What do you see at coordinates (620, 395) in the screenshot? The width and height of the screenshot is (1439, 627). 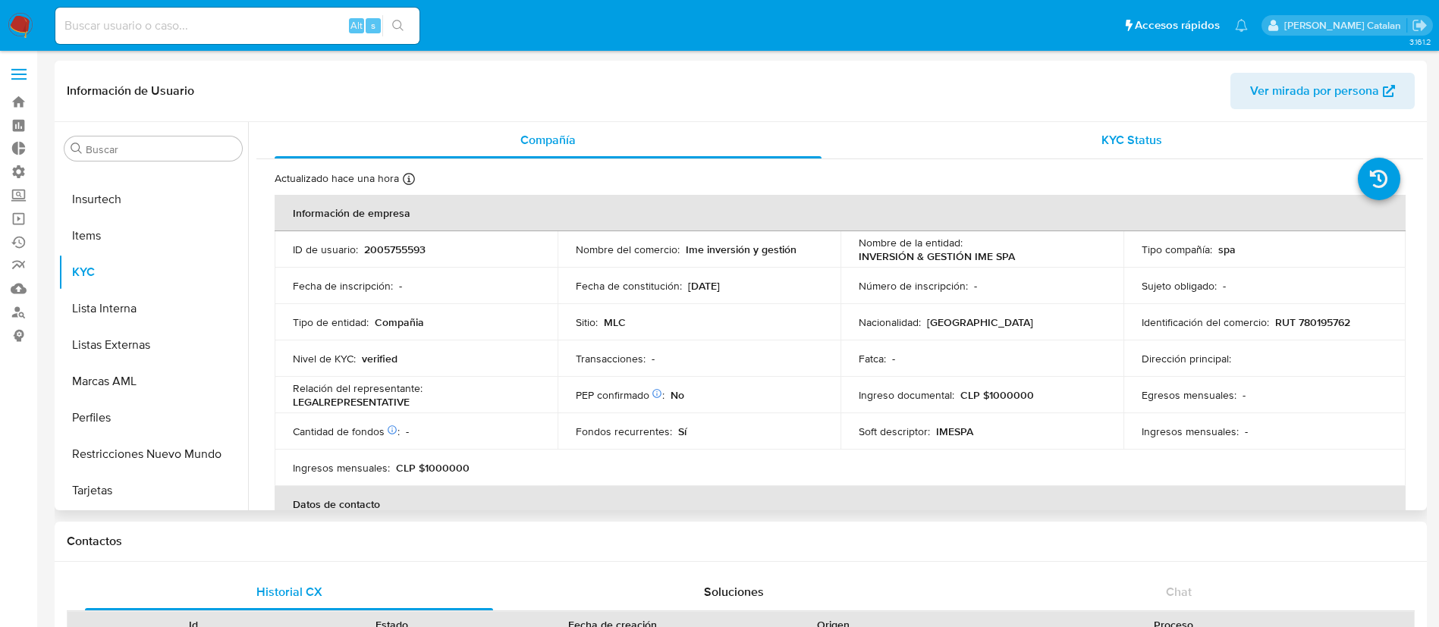 I see `p: PEP confirmado :` at bounding box center [620, 395].